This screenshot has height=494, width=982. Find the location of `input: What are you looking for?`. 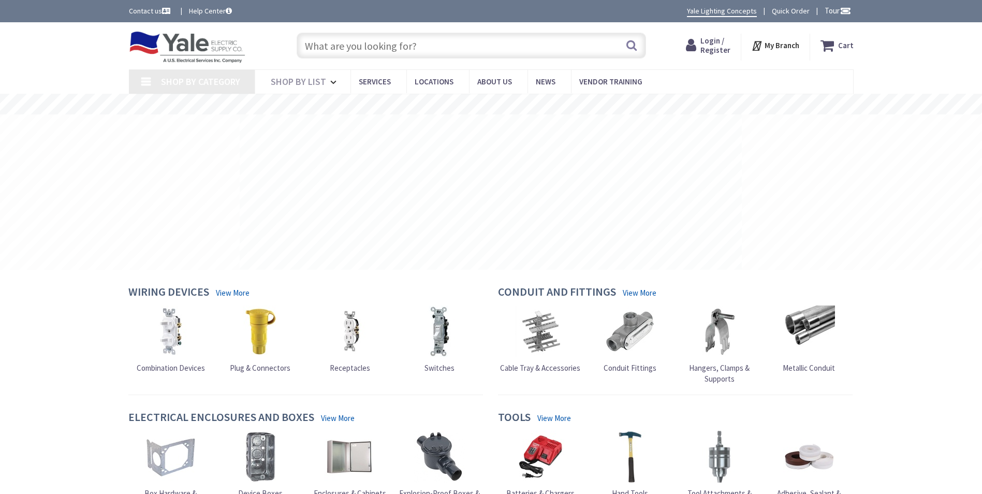

input: What are you looking for? is located at coordinates (471, 46).